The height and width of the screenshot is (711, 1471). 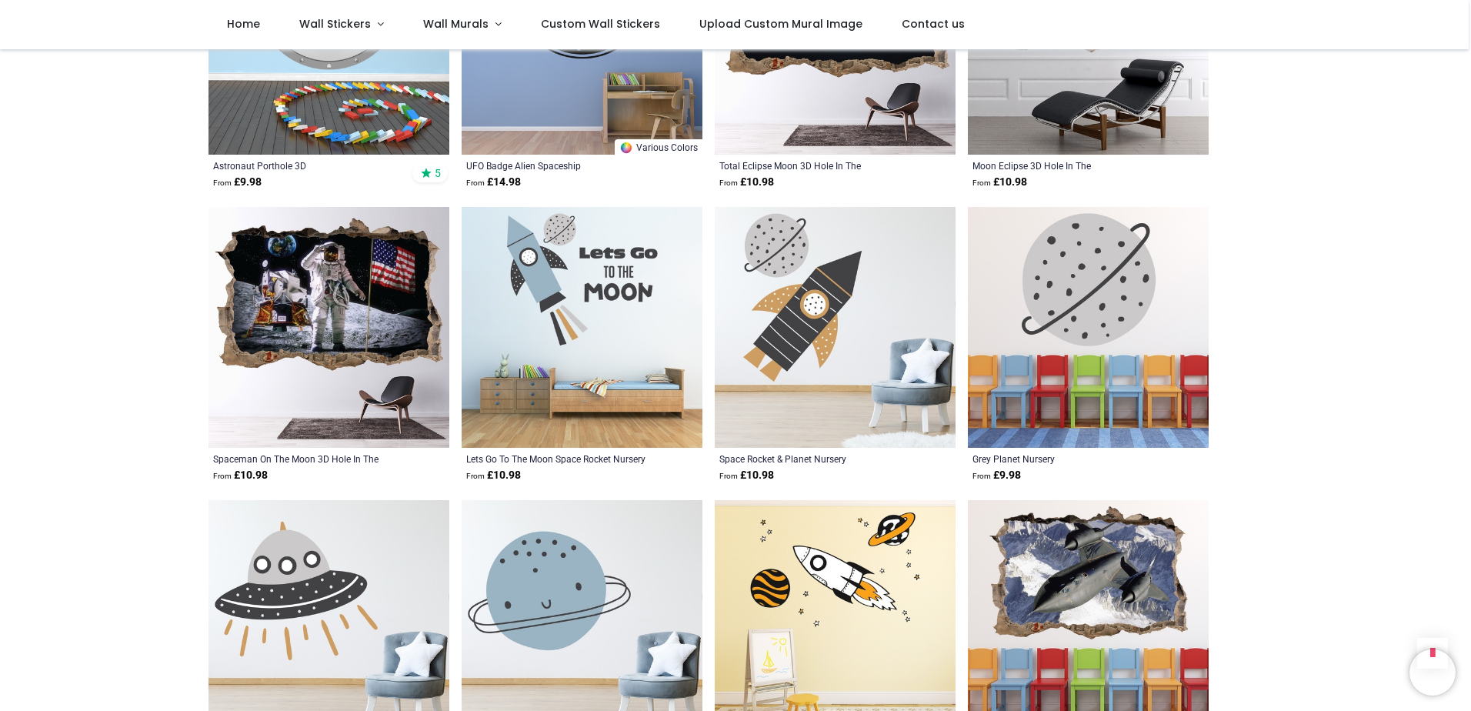 What do you see at coordinates (812, 459) in the screenshot?
I see `div: Space Rocket & Planet Nursery` at bounding box center [812, 459].